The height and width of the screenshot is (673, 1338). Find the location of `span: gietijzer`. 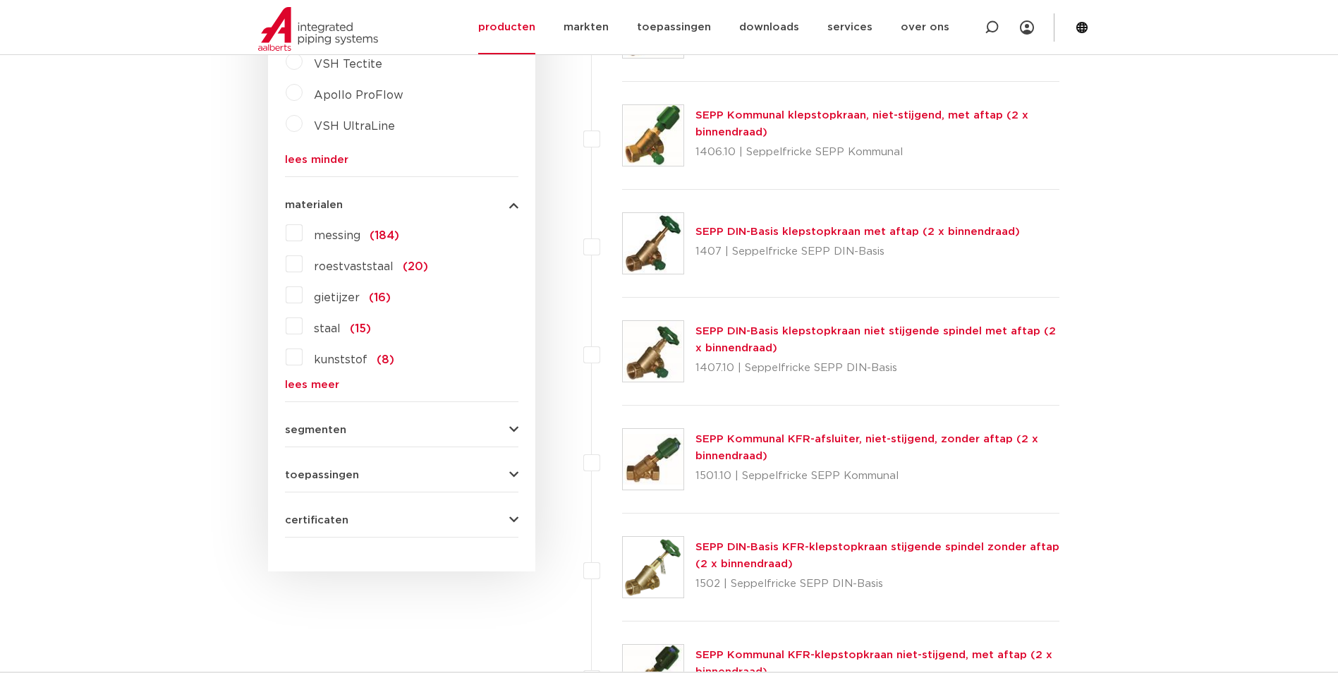

span: gietijzer is located at coordinates (337, 298).